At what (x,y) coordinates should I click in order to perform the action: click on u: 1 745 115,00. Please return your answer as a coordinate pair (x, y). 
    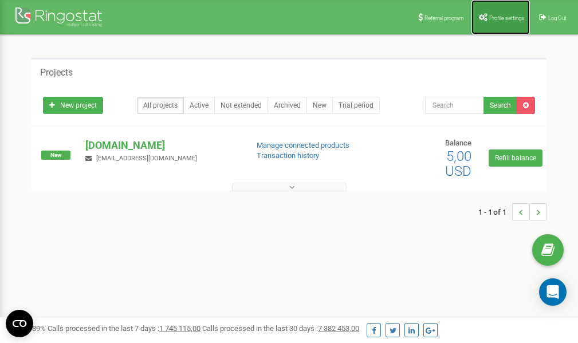
    Looking at the image, I should click on (180, 328).